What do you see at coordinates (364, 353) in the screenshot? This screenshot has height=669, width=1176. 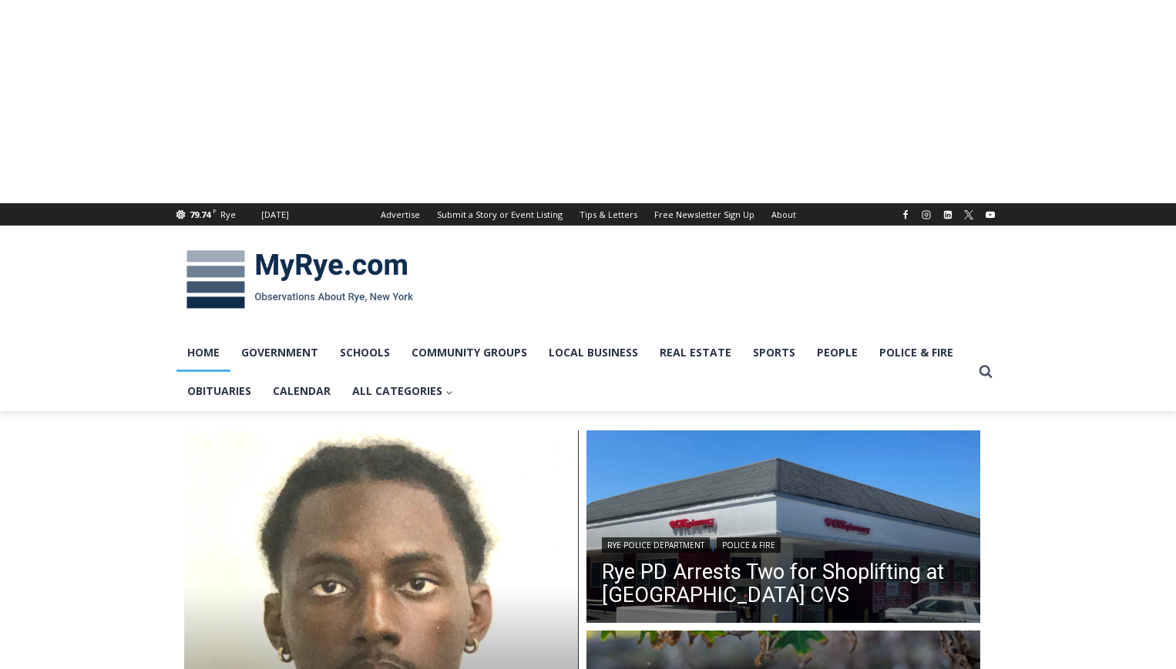 I see `a: Schools` at bounding box center [364, 353].